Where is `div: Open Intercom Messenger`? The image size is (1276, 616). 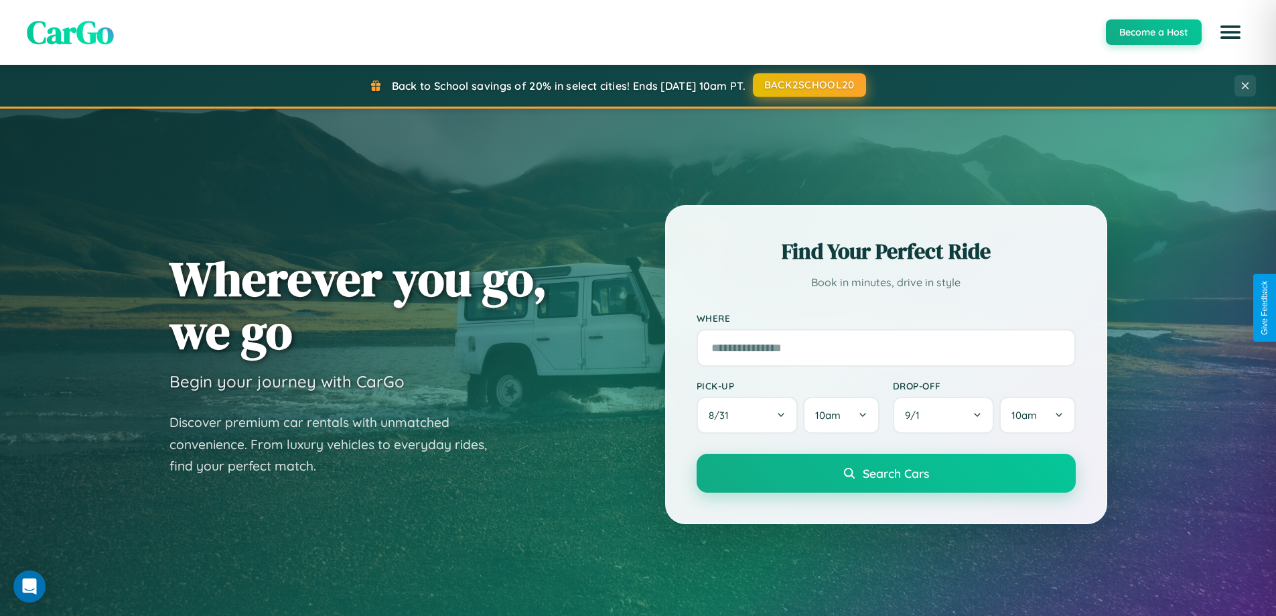 div: Open Intercom Messenger is located at coordinates (29, 586).